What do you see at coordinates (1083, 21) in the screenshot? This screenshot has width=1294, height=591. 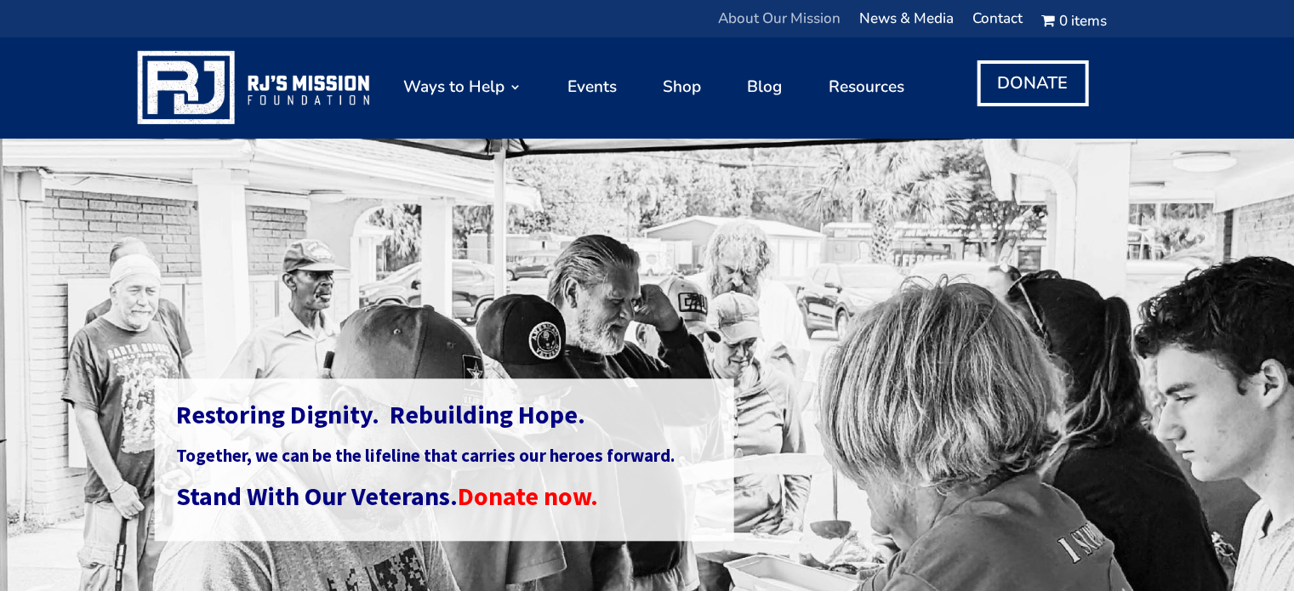 I see `span: 0 items` at bounding box center [1083, 21].